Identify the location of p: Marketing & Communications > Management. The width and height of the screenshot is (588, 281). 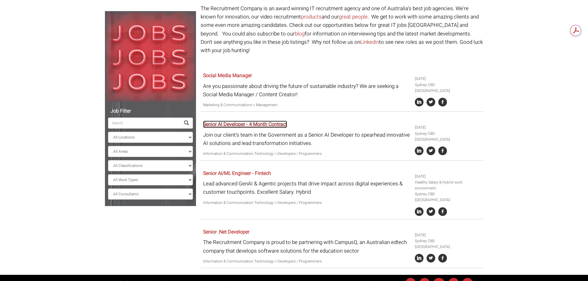
(307, 105).